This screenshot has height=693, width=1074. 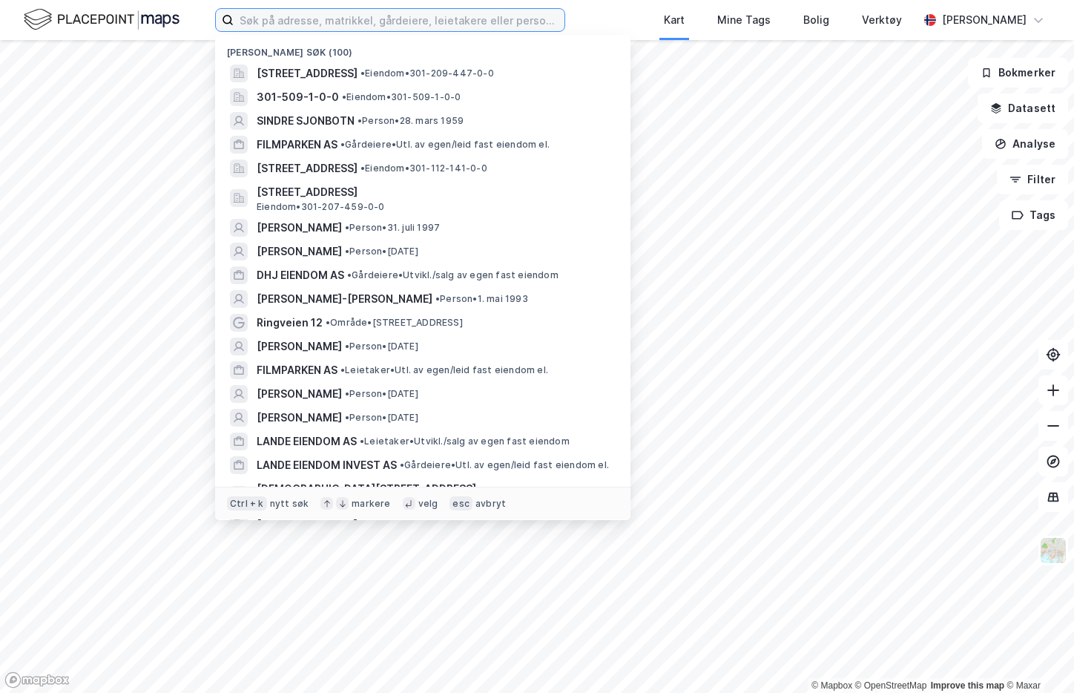 What do you see at coordinates (306, 121) in the screenshot?
I see `span: SINDRE SJONBOTN` at bounding box center [306, 121].